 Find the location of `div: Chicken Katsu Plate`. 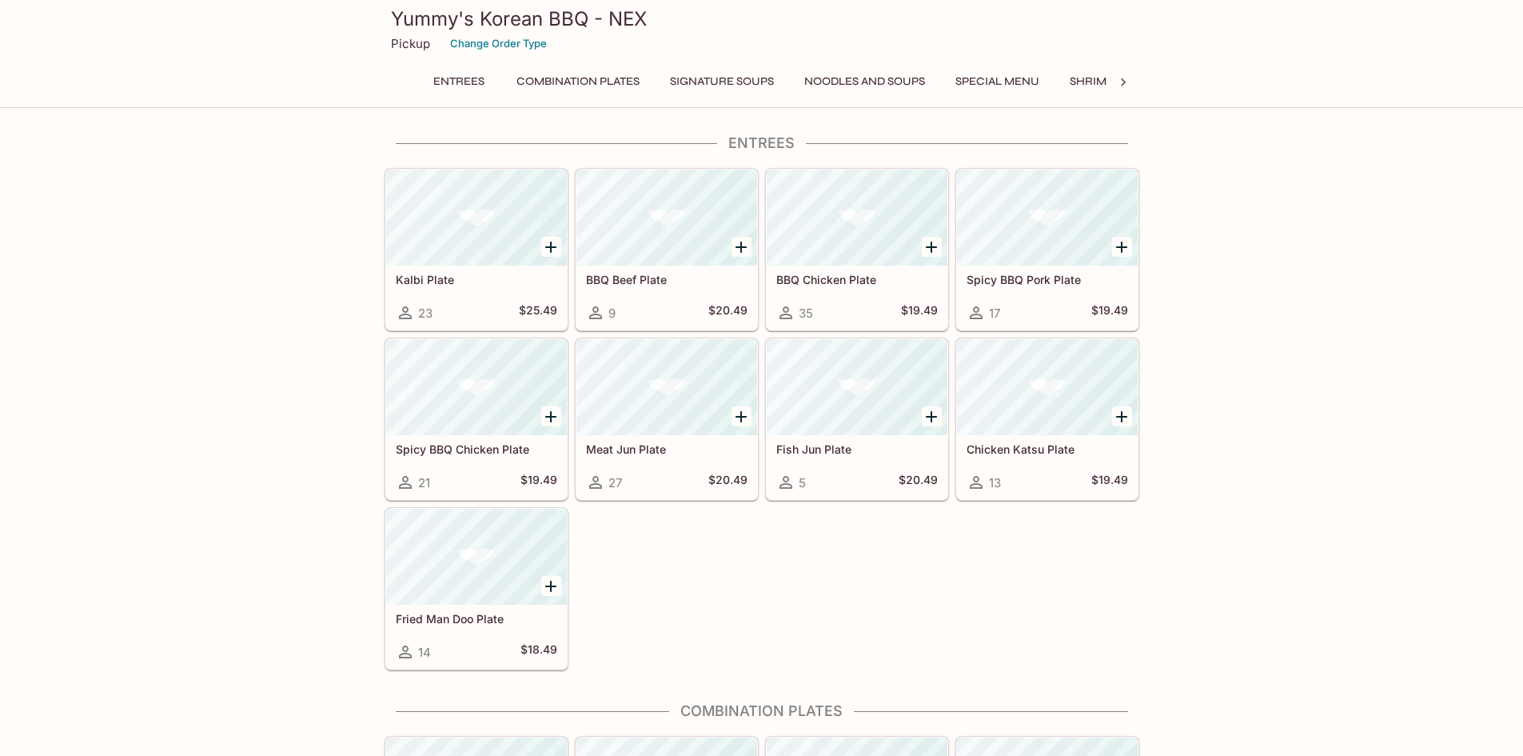

div: Chicken Katsu Plate is located at coordinates (1048, 387).